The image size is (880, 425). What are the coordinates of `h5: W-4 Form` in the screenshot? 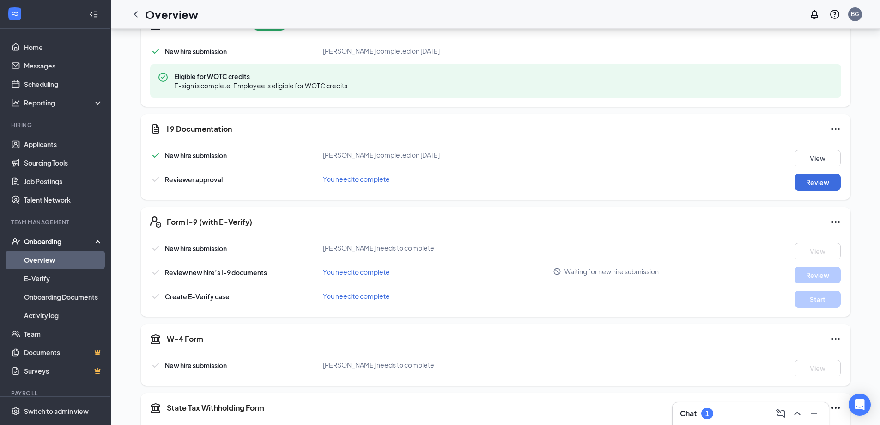 It's located at (185, 339).